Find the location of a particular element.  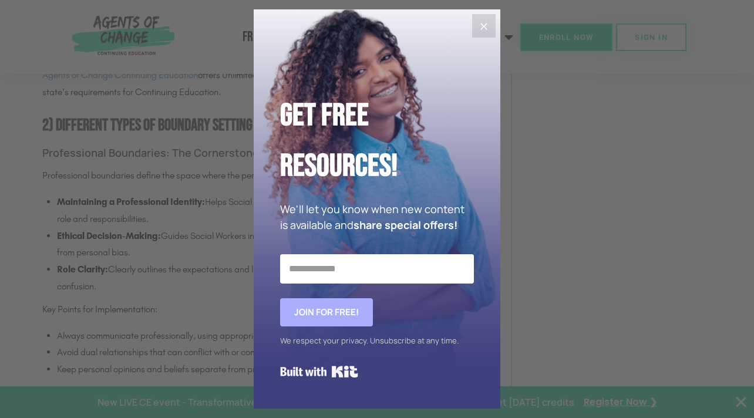

p: We'll let you know when new content is available and is located at coordinates (377, 217).